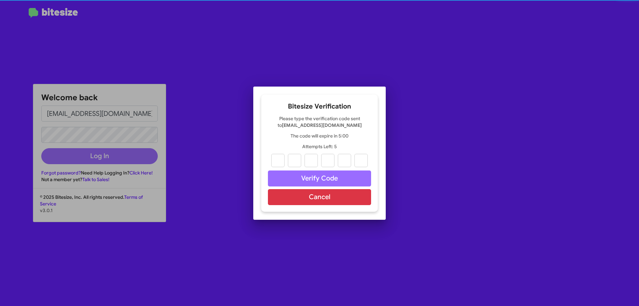 Image resolution: width=639 pixels, height=306 pixels. Describe the element at coordinates (320, 107) in the screenshot. I see `h2: Bitesize Verification` at that location.